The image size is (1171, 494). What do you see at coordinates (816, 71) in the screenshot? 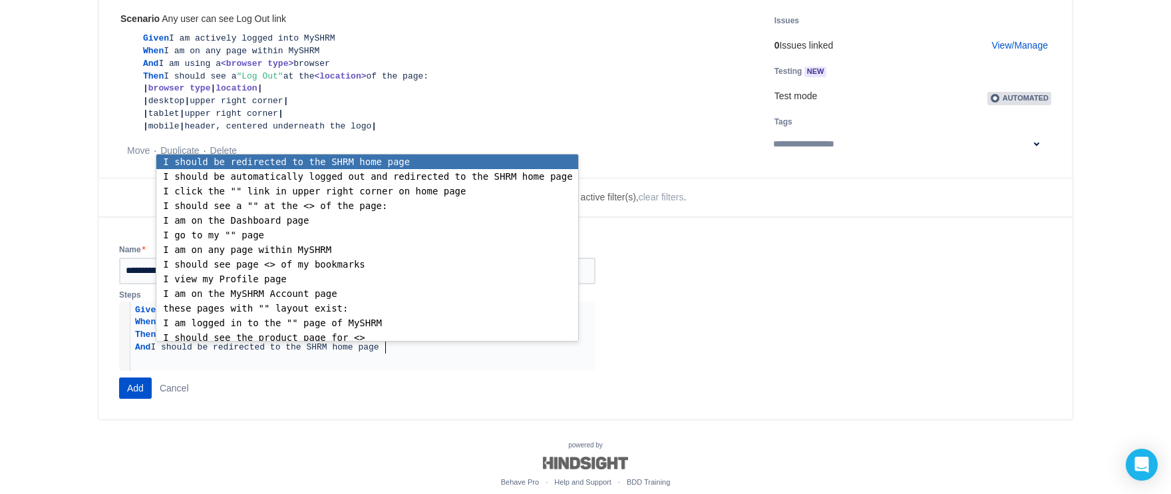
I see `span: NEW` at bounding box center [816, 71].